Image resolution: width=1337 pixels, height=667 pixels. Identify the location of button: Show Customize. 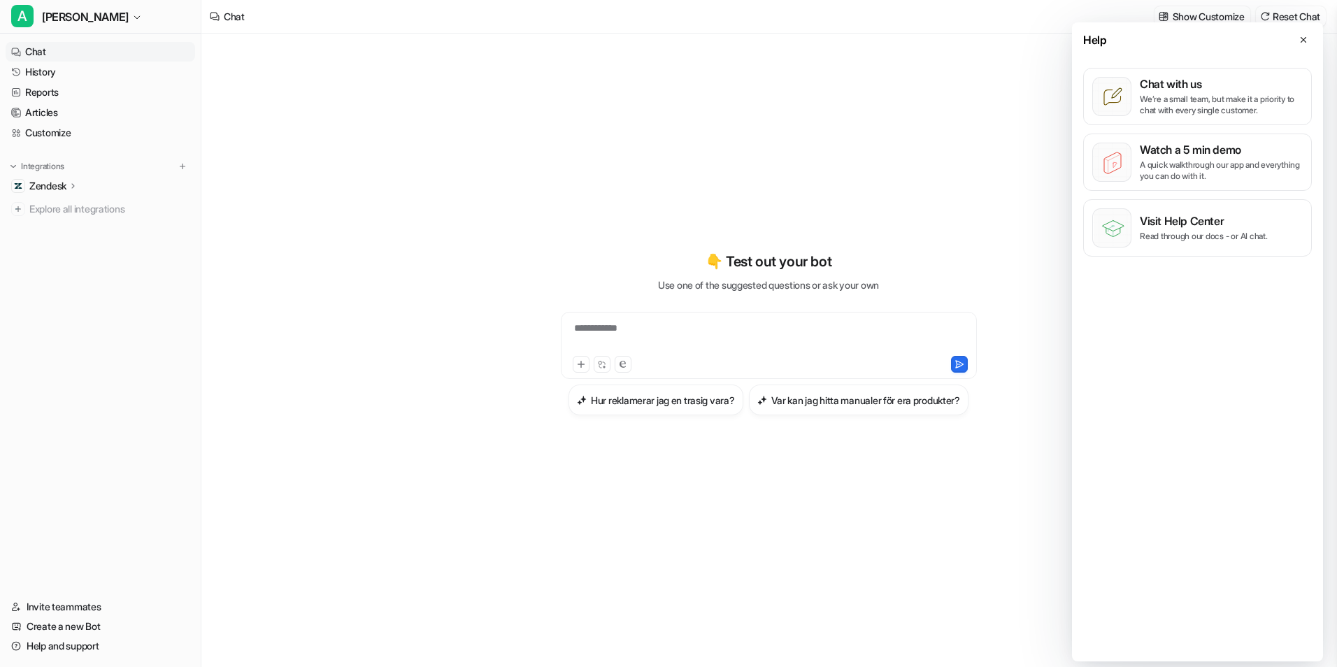
(1202, 16).